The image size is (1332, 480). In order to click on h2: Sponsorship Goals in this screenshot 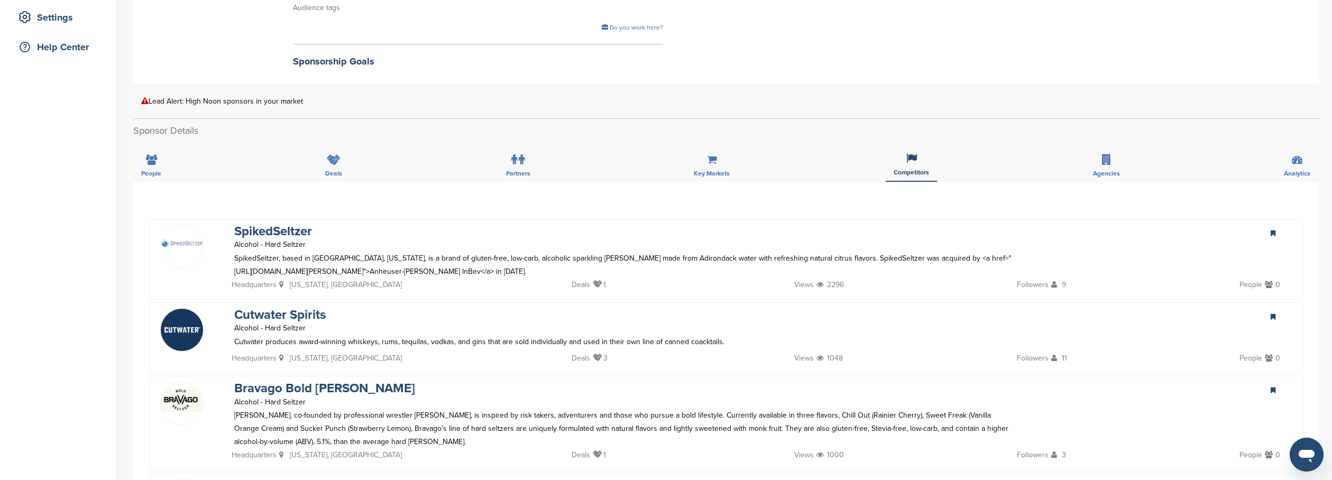, I will do `click(478, 61)`.